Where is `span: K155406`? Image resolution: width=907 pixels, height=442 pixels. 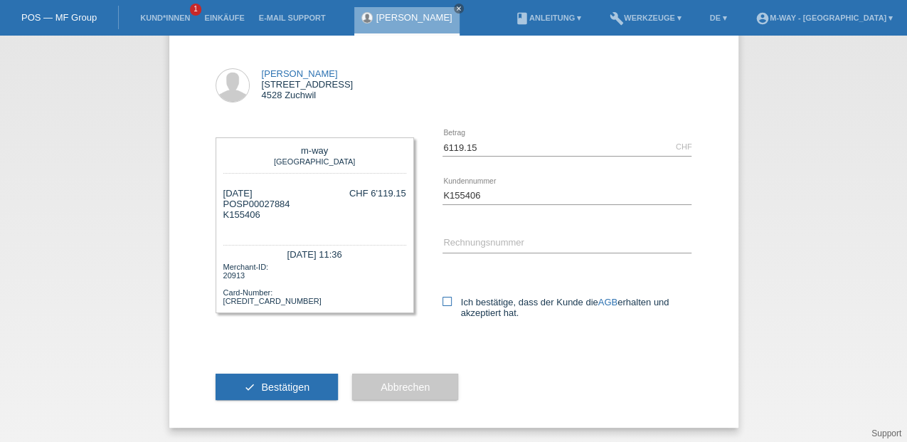 span: K155406 is located at coordinates (242, 214).